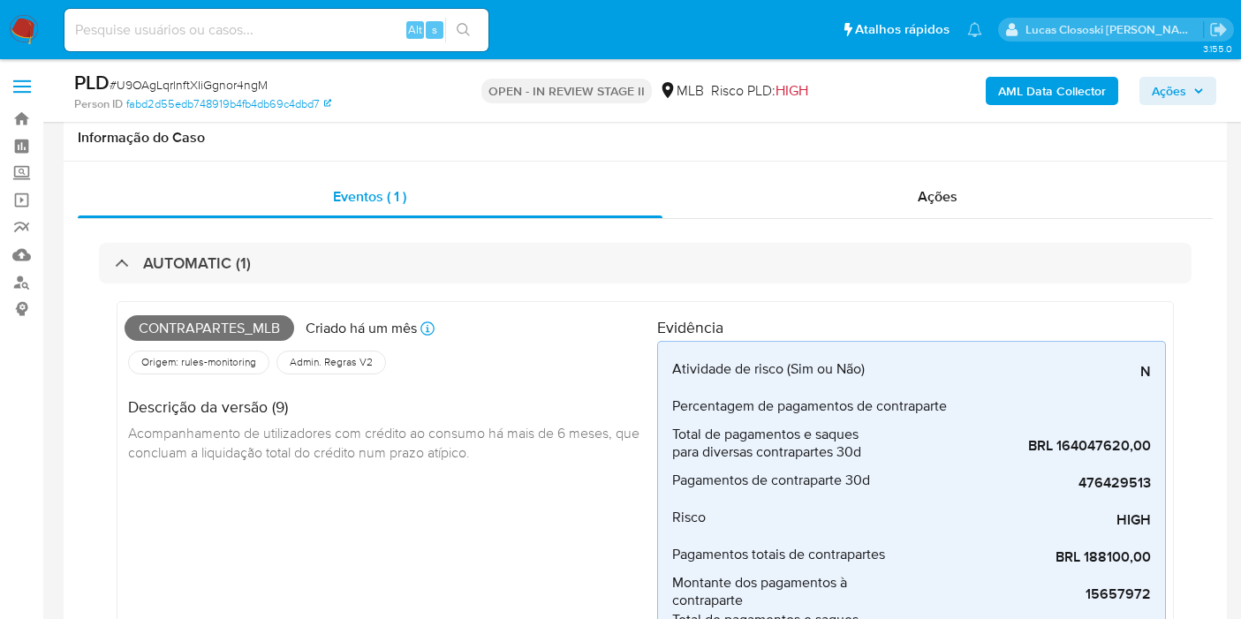 This screenshot has width=1241, height=619. Describe the element at coordinates (912, 328) in the screenshot. I see `h4: Evidência` at that location.